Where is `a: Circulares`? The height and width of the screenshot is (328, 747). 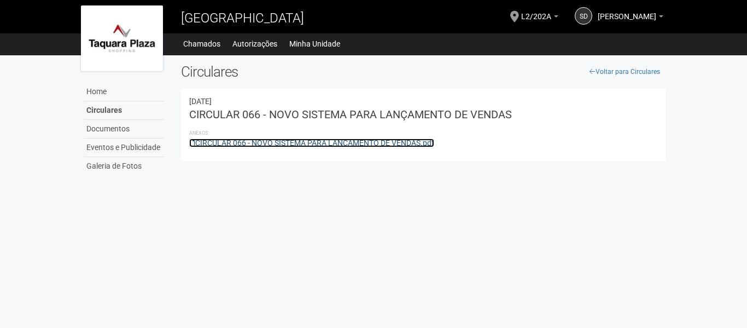
a: Circulares is located at coordinates (124, 110).